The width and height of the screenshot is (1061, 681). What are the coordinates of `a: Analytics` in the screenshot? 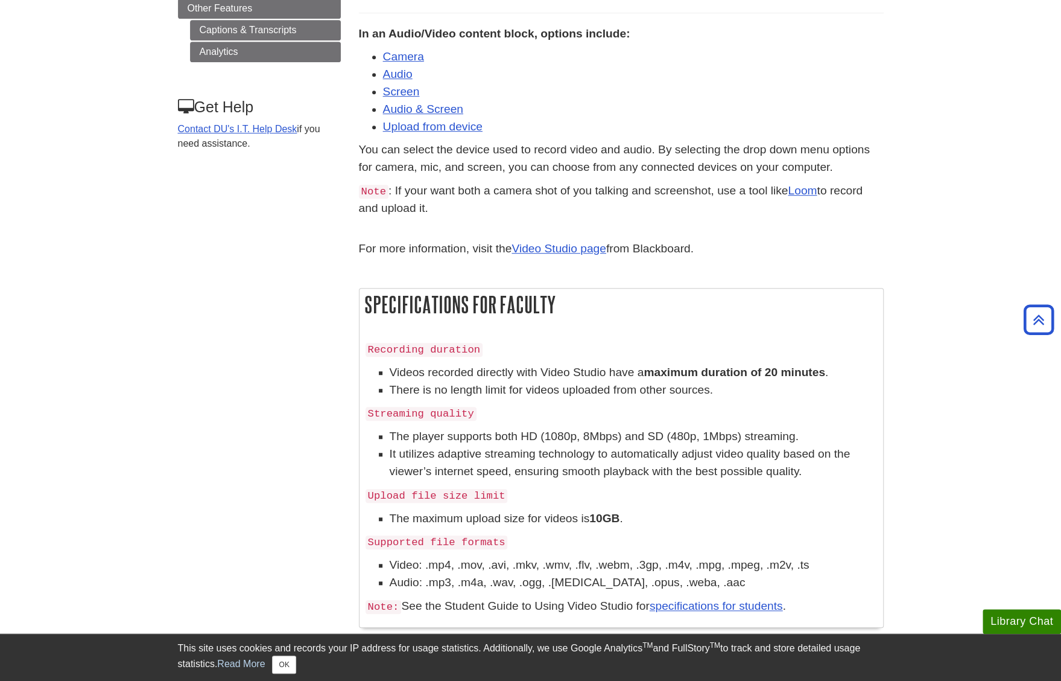 It's located at (265, 52).